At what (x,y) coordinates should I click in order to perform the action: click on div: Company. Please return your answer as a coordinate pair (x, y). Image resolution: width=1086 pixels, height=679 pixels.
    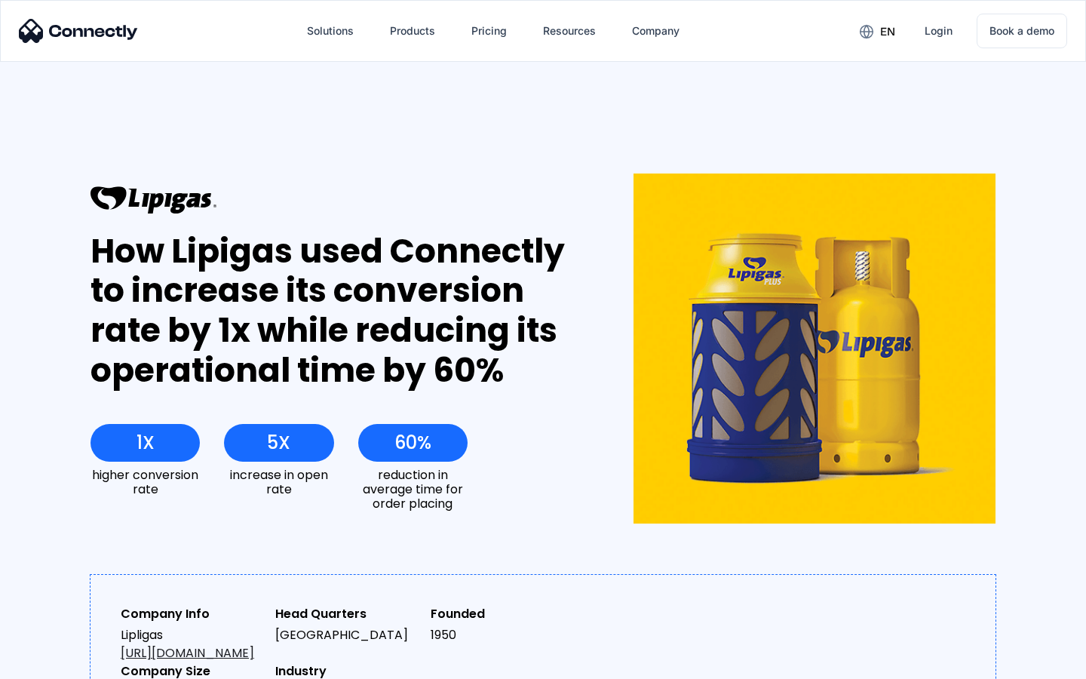
    Looking at the image, I should click on (655, 31).